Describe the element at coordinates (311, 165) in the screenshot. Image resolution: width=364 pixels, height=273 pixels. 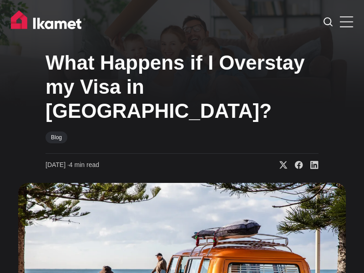
I see `a: Share on Linkedin` at that location.